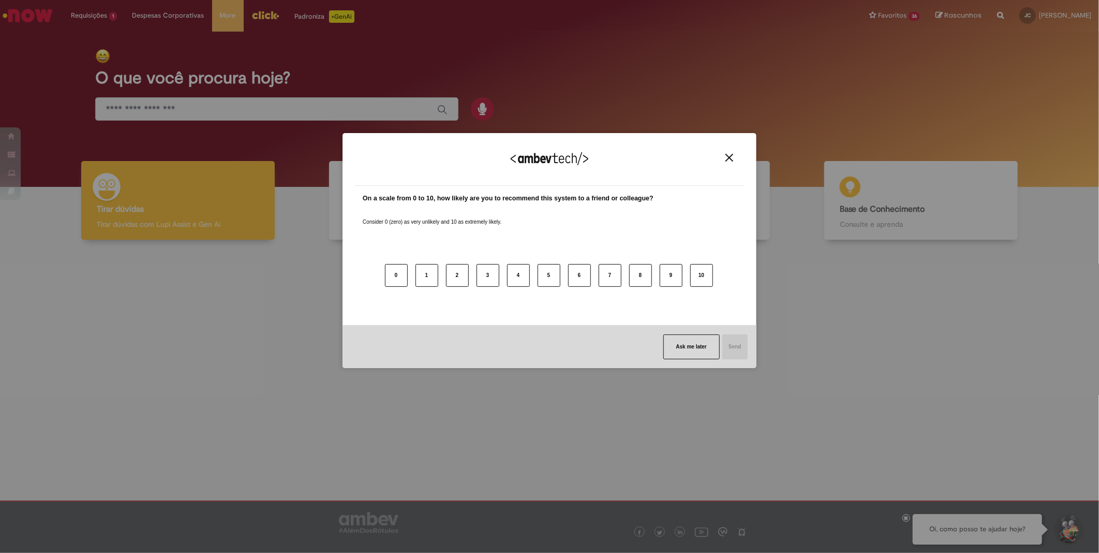 This screenshot has height=553, width=1099. Describe the element at coordinates (427, 275) in the screenshot. I see `button: 1` at that location.